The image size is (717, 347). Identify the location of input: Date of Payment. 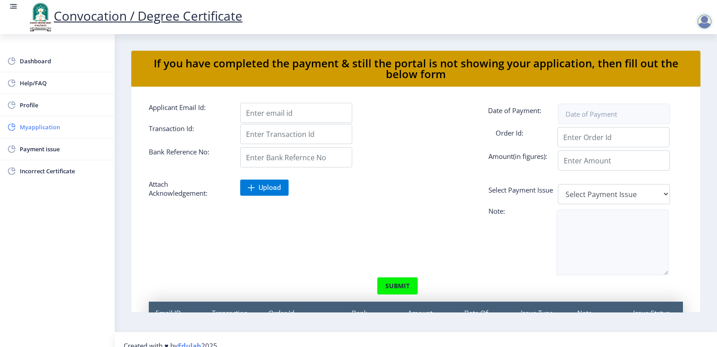
(614, 113).